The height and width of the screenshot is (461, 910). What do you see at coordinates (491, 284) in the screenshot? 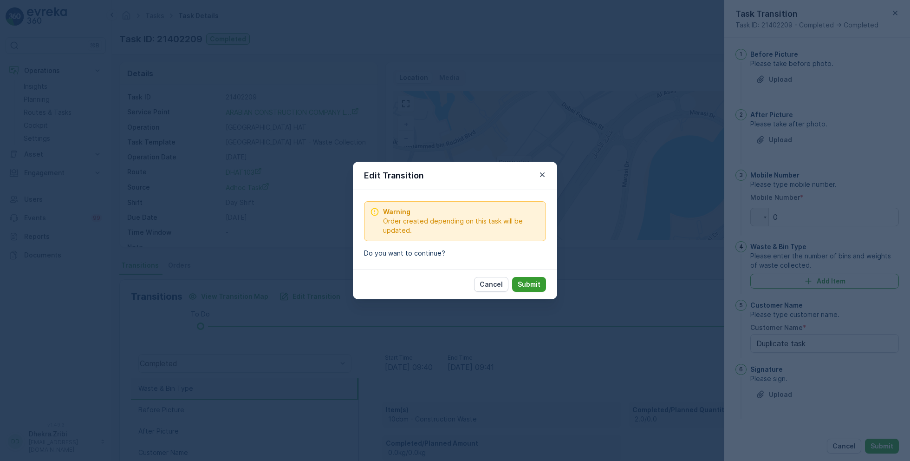
I see `p: Cancel` at bounding box center [491, 284].